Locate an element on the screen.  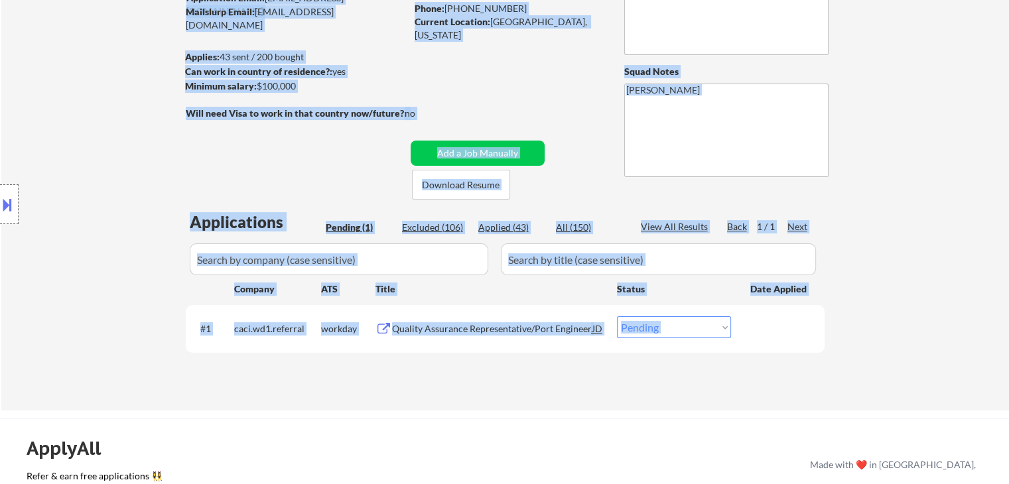
strong: Phone: is located at coordinates (429, 8).